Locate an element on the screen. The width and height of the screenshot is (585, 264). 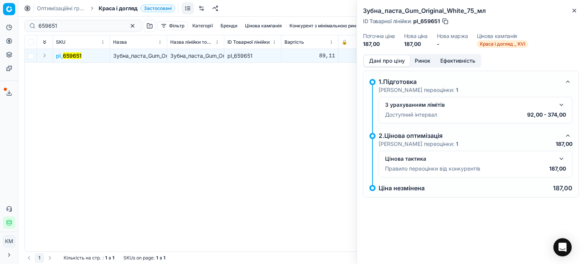
span: Краса і доглядЗастосовані is located at coordinates (137, 8).